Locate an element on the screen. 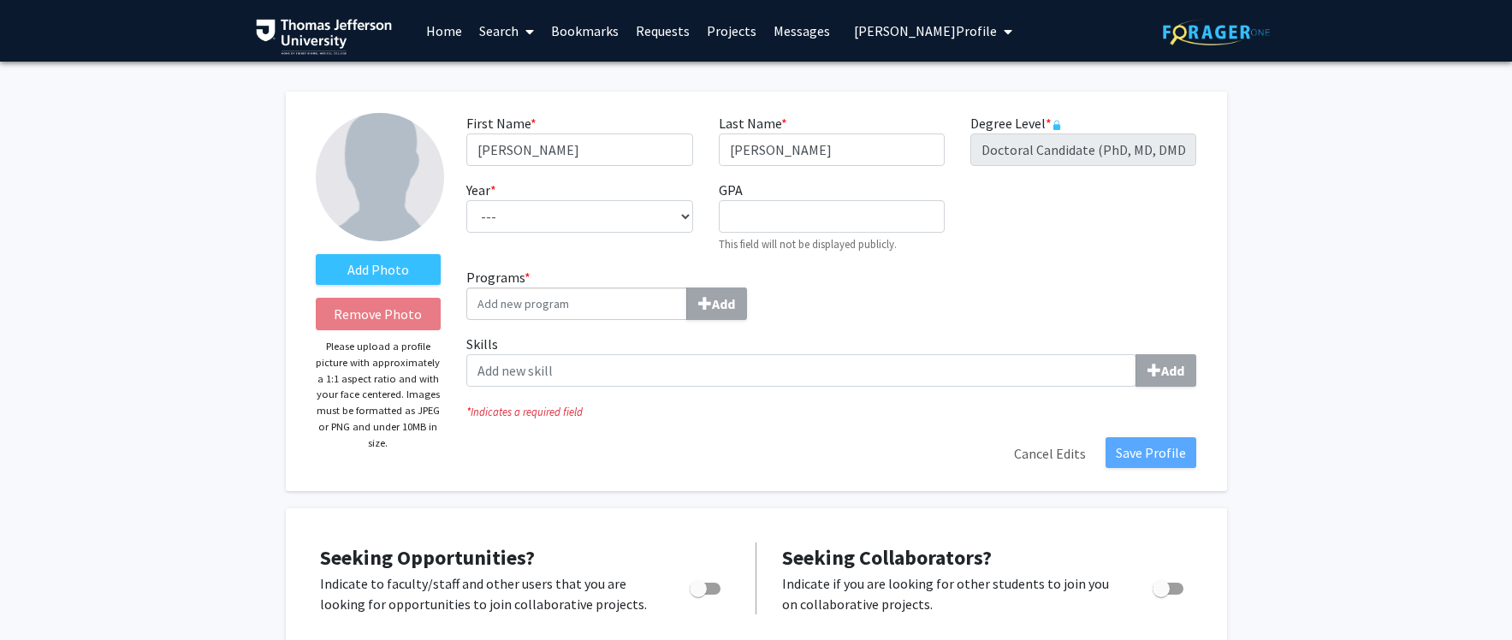 This screenshot has height=640, width=1512. a: Messages is located at coordinates (802, 31).